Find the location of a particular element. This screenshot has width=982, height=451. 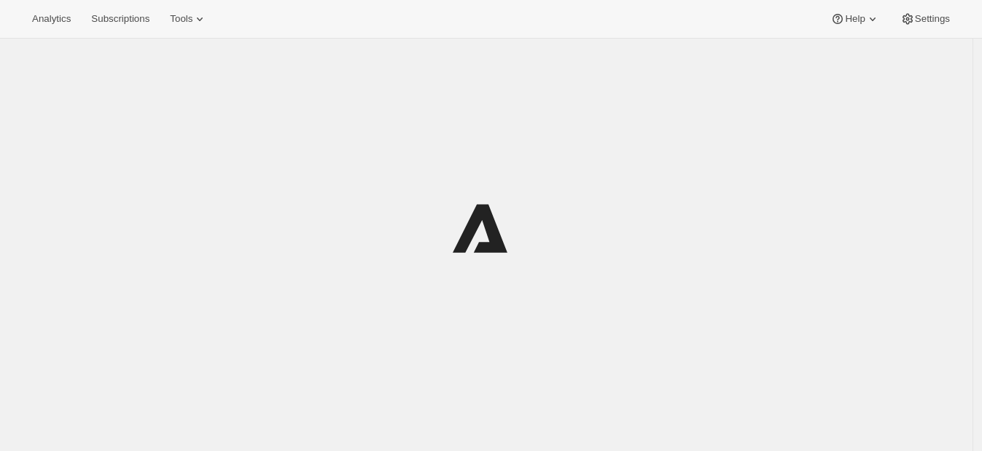

span: Help is located at coordinates (855, 19).